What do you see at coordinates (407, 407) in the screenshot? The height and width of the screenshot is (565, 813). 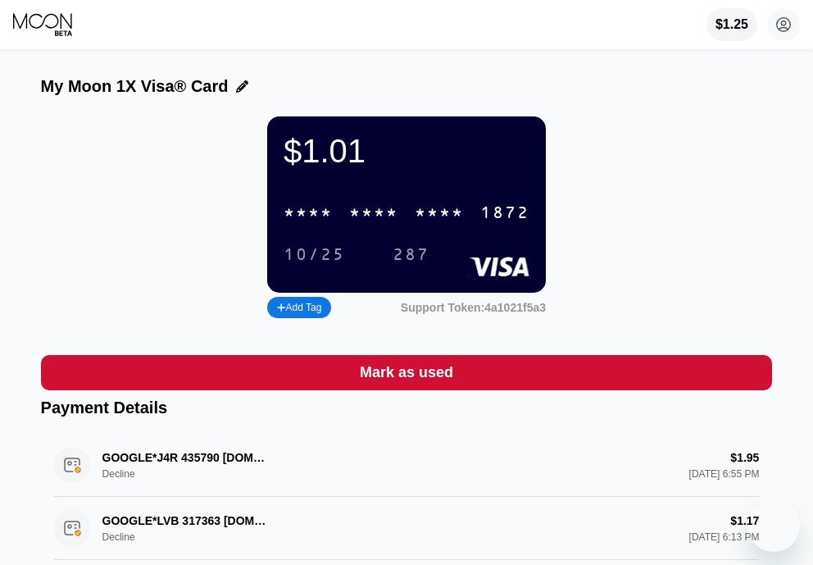 I see `div: Payment Details` at bounding box center [407, 407].